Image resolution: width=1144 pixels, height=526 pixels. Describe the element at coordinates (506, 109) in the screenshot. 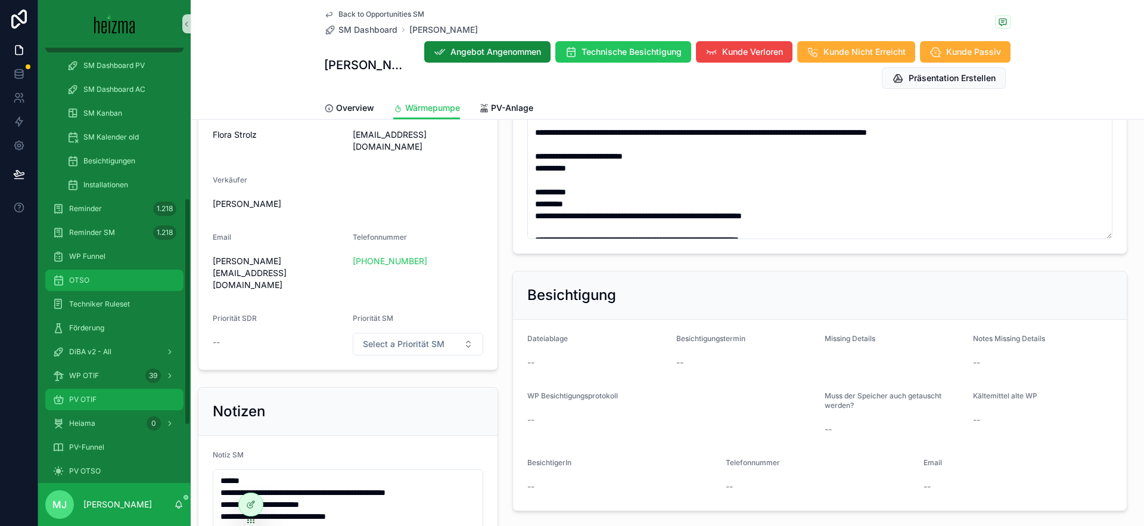

I see `a: PV-Anlage` at that location.